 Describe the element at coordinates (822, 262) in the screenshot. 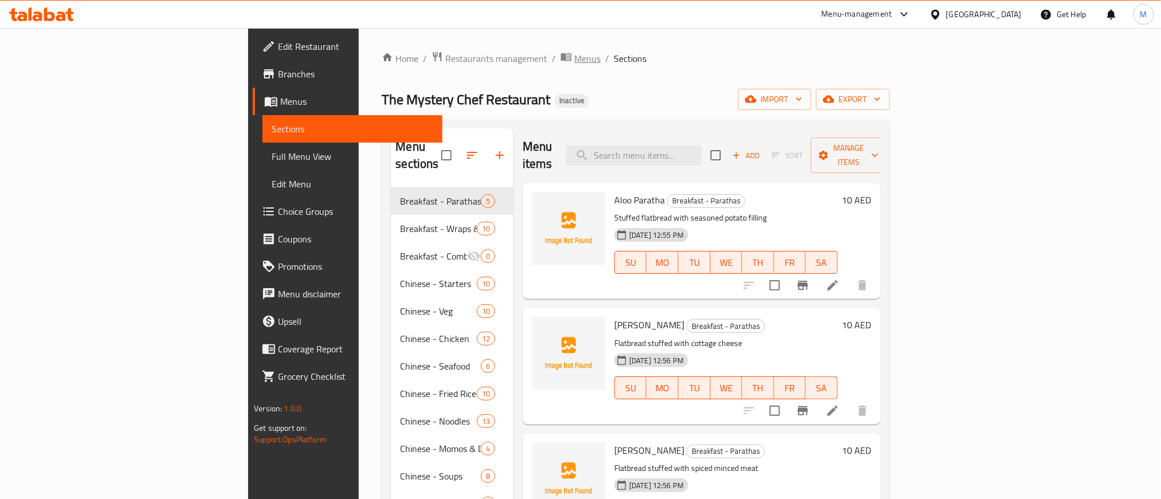

I see `span: SA` at that location.